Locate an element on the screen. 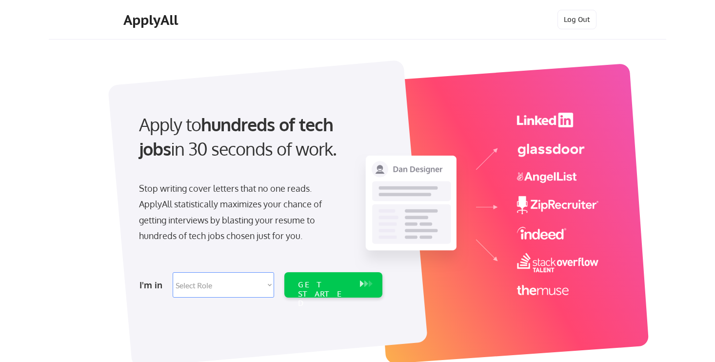  div: ApplyAll is located at coordinates (152, 20).